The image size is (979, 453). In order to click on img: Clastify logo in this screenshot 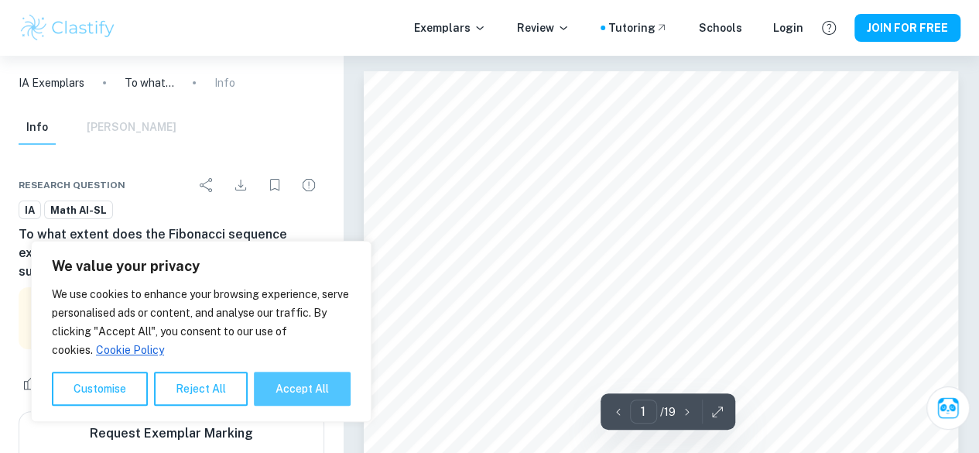, I will do `click(67, 28)`.